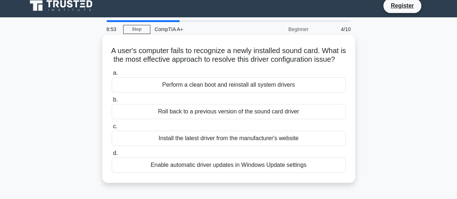 This screenshot has width=457, height=199. I want to click on div: Install the latest driver from the manufacturer's website, so click(229, 139).